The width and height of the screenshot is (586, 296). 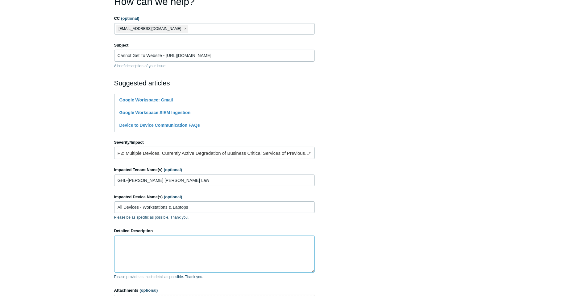 What do you see at coordinates (214, 170) in the screenshot?
I see `label: Impacted Tenant Name(s)` at bounding box center [214, 170].